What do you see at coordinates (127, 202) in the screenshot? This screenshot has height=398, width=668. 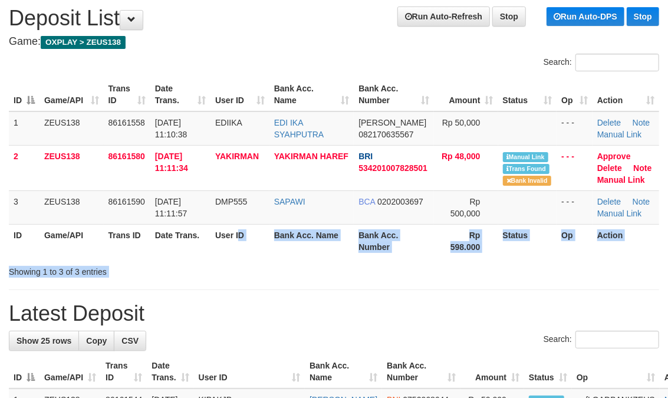 I see `span: 86161590` at bounding box center [127, 202].